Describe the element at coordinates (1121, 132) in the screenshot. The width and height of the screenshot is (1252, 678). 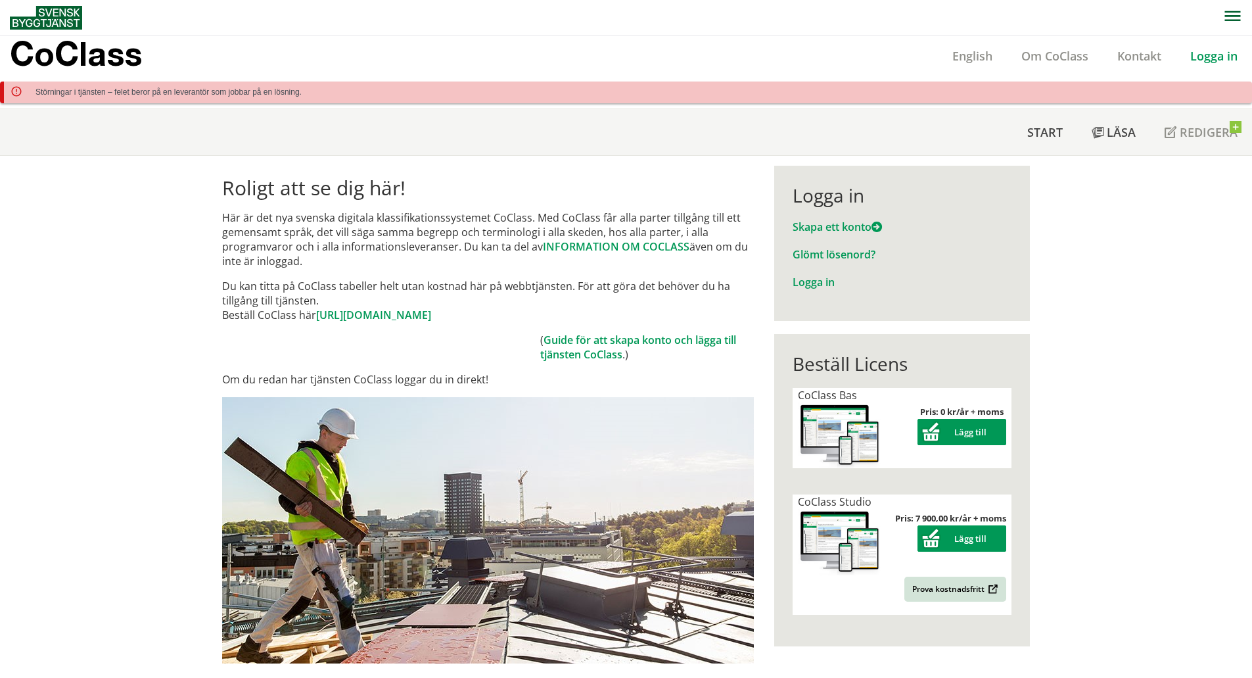
I see `span: Läsa` at that location.